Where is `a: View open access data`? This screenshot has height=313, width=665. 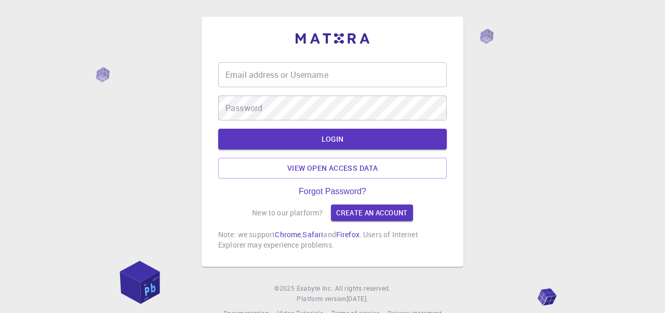
a: View open access data is located at coordinates (333, 168).